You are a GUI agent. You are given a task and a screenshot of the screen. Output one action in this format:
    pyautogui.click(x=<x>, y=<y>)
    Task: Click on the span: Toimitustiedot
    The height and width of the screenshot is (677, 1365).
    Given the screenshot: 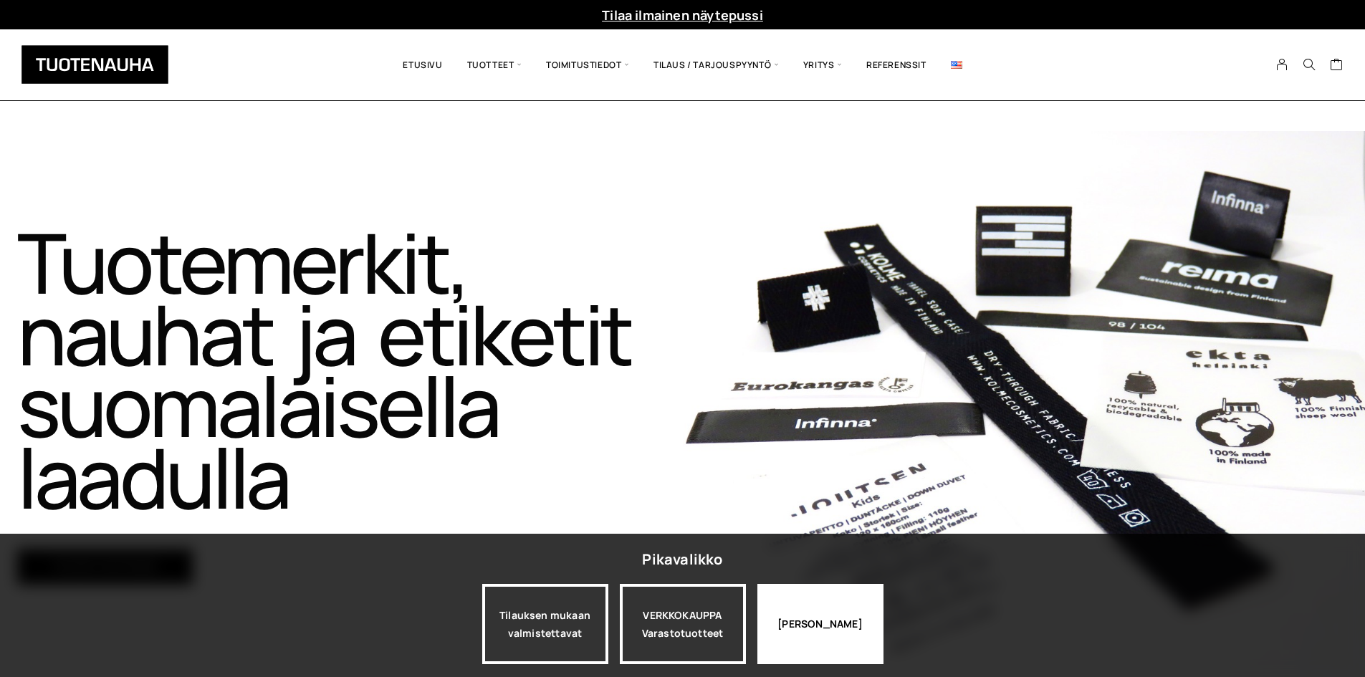 What is the action you would take?
    pyautogui.click(x=588, y=64)
    